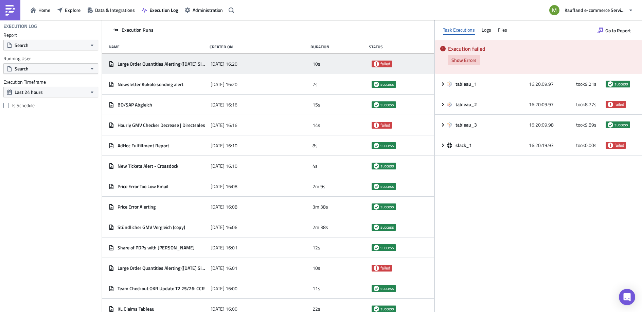  I want to click on img: Avatar, so click(555, 10).